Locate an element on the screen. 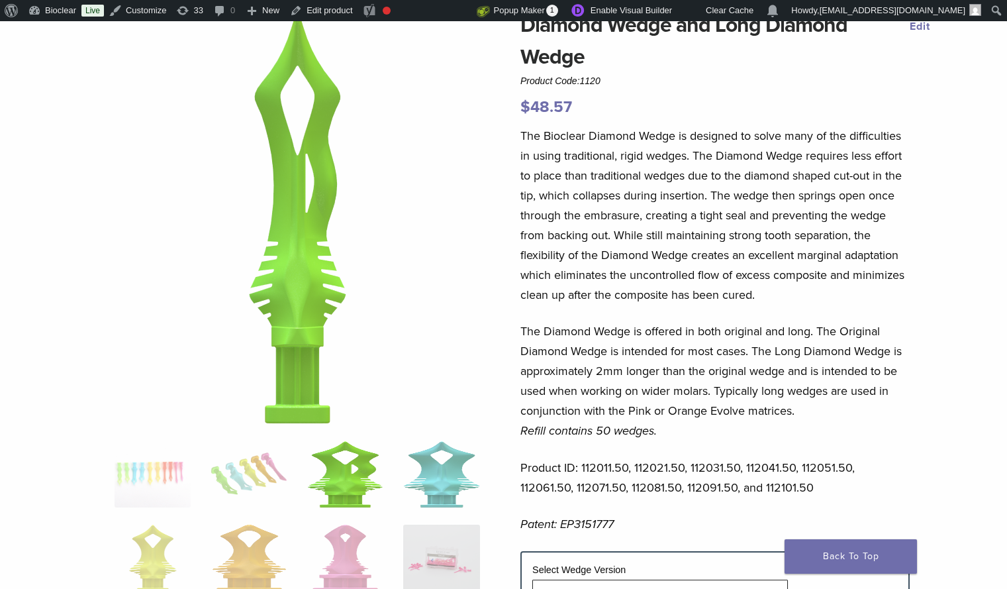 The image size is (1007, 589). em: Patent: EP3151777 is located at coordinates (567, 524).